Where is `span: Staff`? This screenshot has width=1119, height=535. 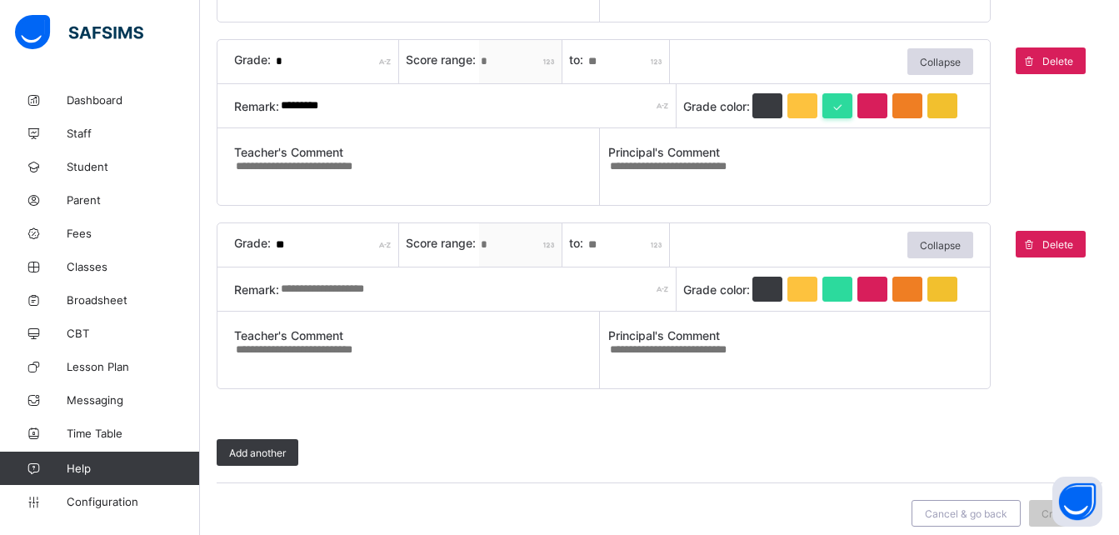 span: Staff is located at coordinates (133, 133).